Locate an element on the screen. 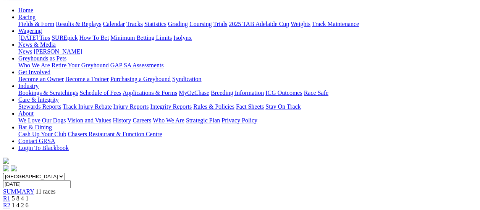 This screenshot has width=480, height=210. span: R1 is located at coordinates (6, 198).